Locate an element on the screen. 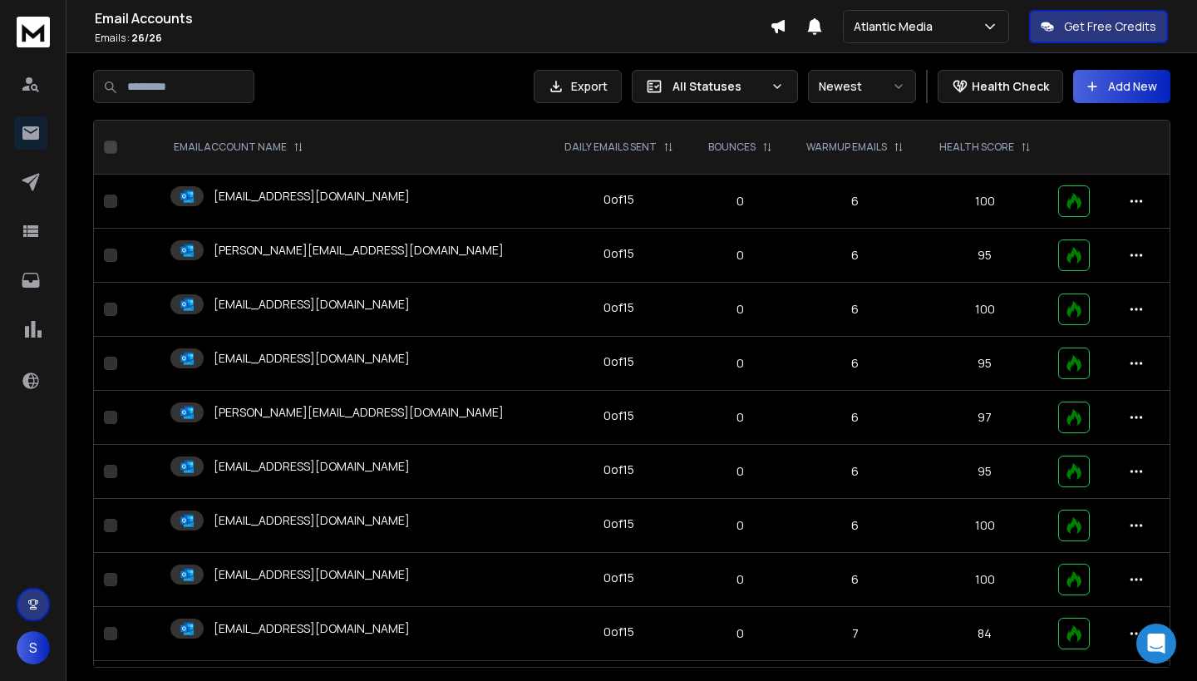 This screenshot has height=681, width=1197. span: S is located at coordinates (33, 647).